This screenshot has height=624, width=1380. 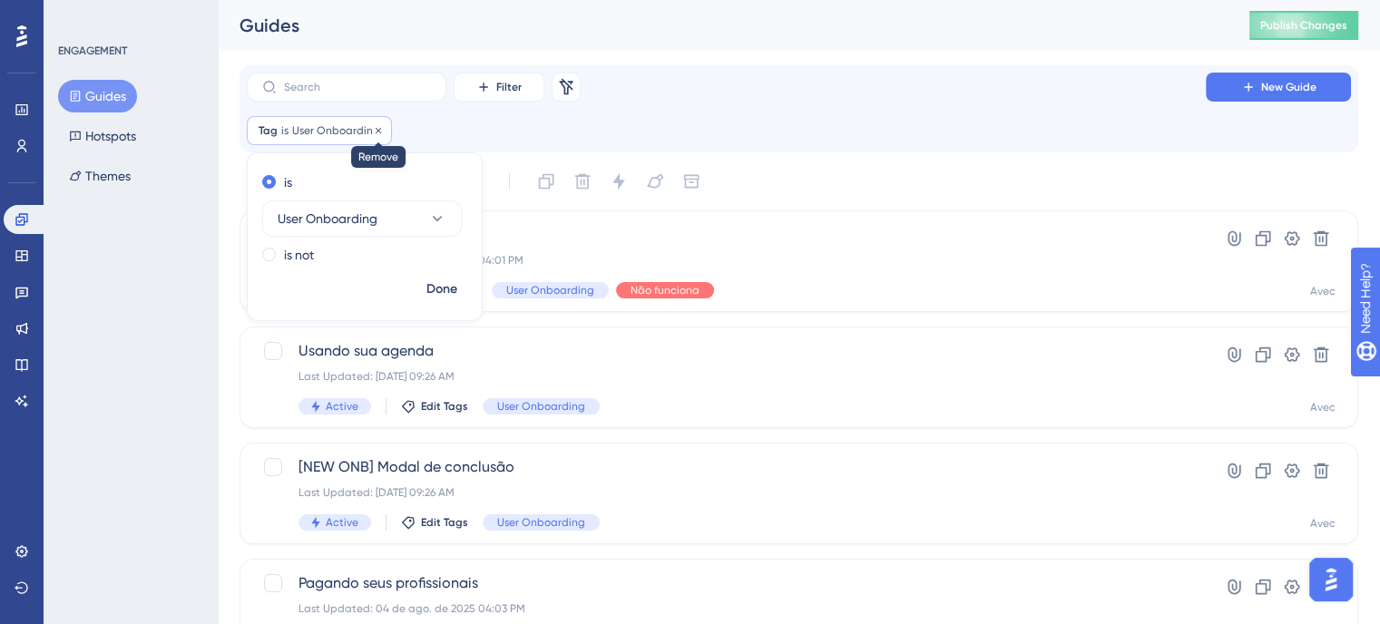 I want to click on button: New Guide, so click(x=1278, y=87).